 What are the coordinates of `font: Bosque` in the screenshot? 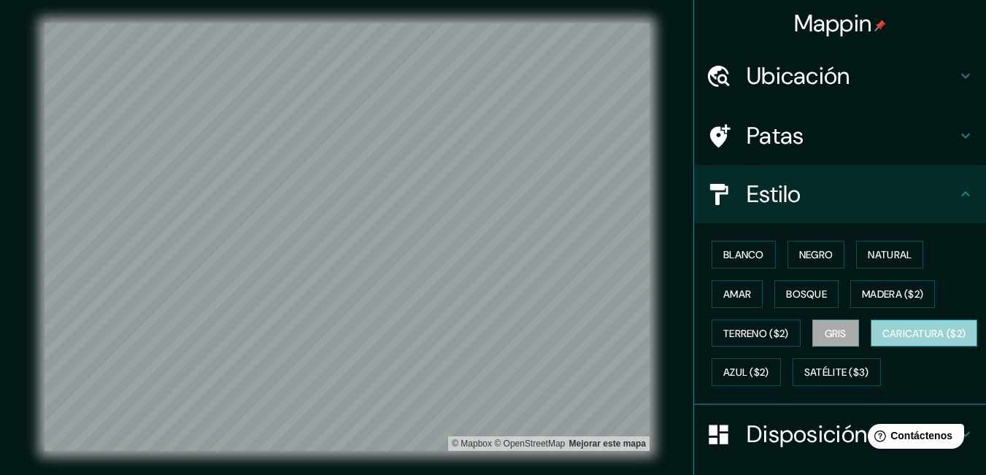 It's located at (807, 294).